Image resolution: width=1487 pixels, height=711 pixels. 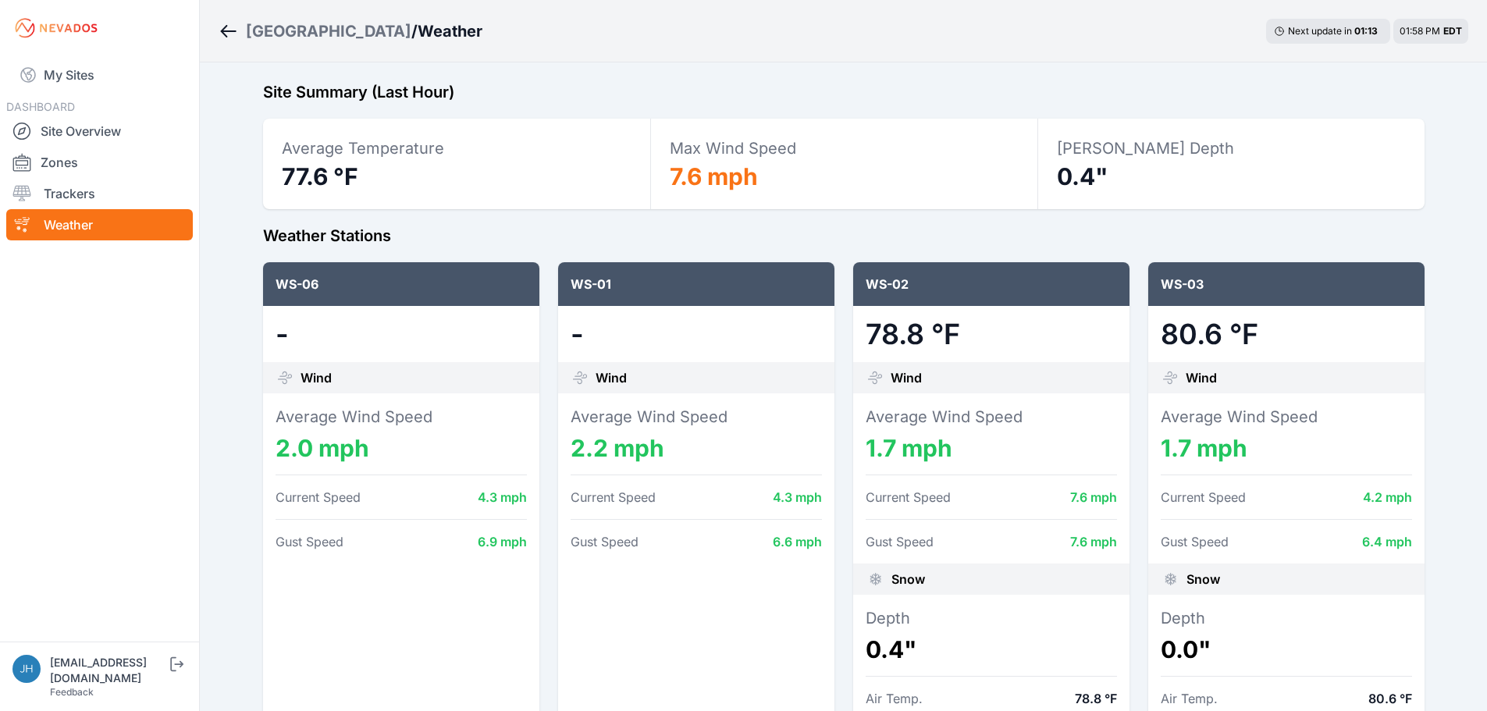 I want to click on div: WS-02, so click(x=991, y=284).